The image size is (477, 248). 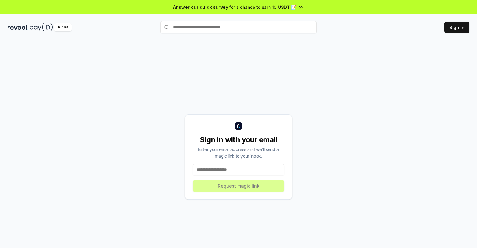 I want to click on div: Alpha, so click(x=63, y=27).